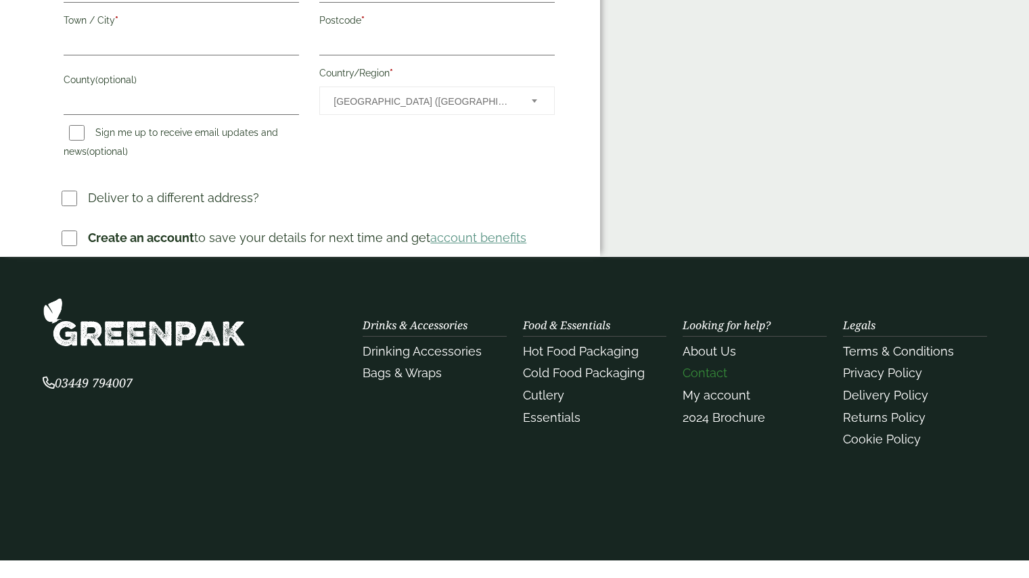 The height and width of the screenshot is (578, 1029). What do you see at coordinates (705, 373) in the screenshot?
I see `a: Contact` at bounding box center [705, 373].